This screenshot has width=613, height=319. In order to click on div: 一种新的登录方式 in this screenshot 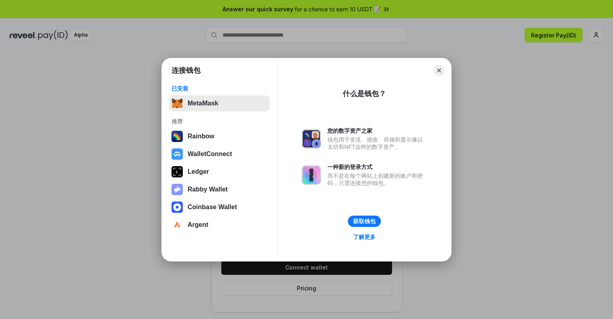, I will do `click(377, 167)`.